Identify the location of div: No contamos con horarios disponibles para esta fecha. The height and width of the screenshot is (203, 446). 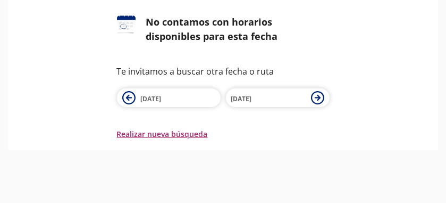
(238, 29).